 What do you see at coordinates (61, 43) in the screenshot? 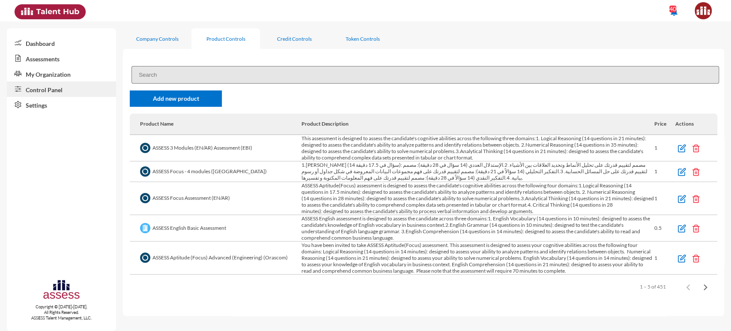
I see `a: Dashboard` at bounding box center [61, 43].